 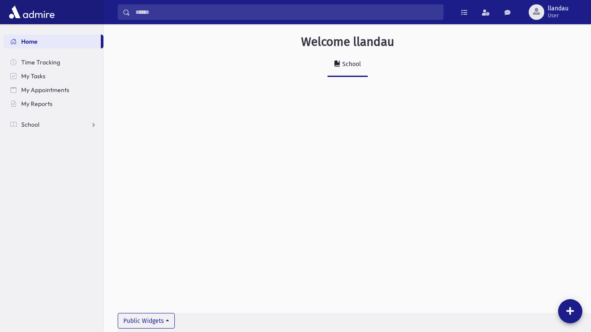 What do you see at coordinates (53, 90) in the screenshot?
I see `a: My Appointments` at bounding box center [53, 90].